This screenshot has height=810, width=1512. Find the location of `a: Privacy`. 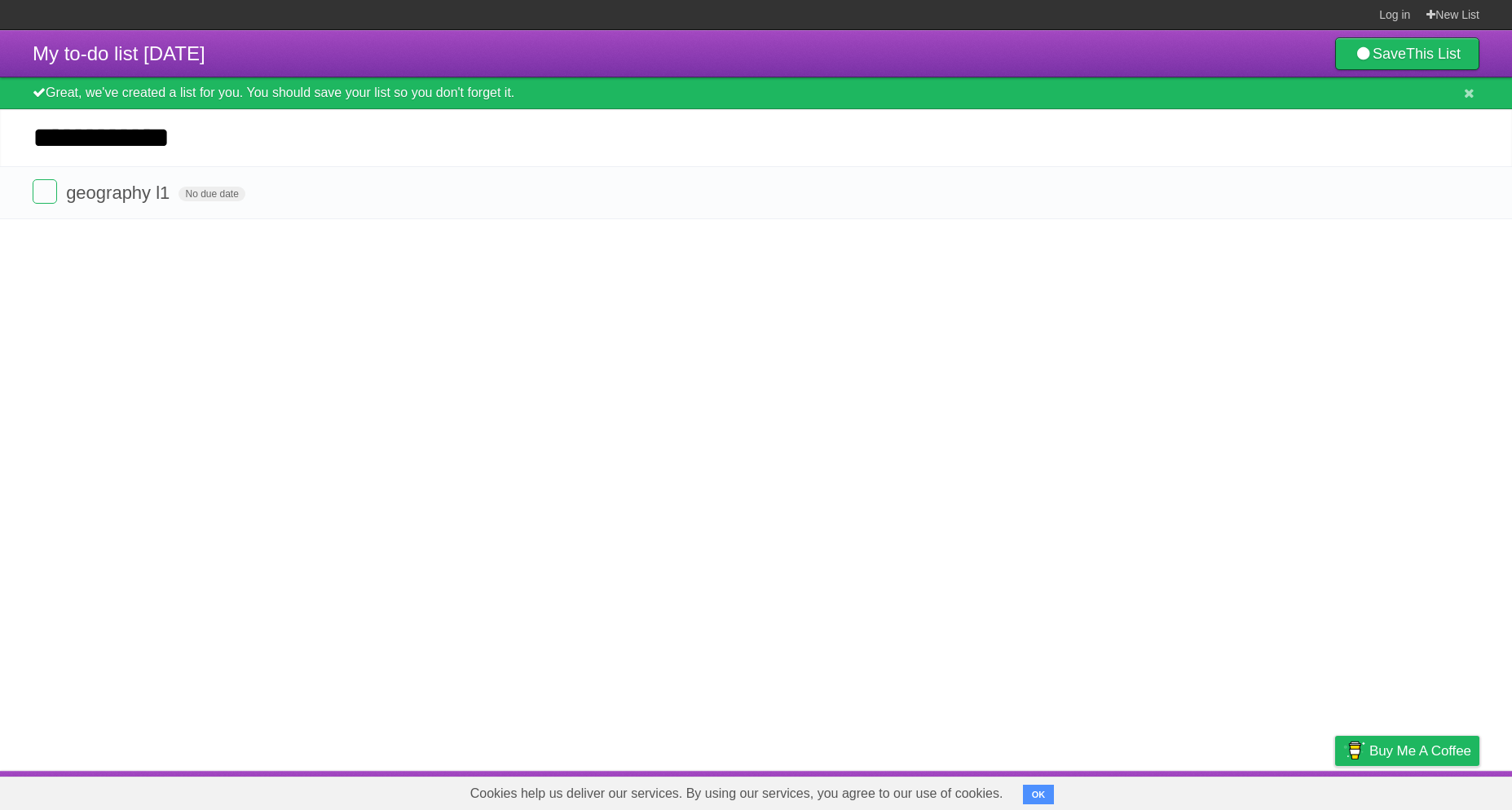

a: Privacy is located at coordinates (1336, 790).